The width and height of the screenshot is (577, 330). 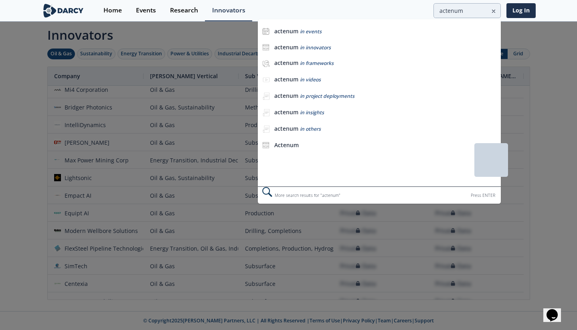 I want to click on a: Log In, so click(x=521, y=10).